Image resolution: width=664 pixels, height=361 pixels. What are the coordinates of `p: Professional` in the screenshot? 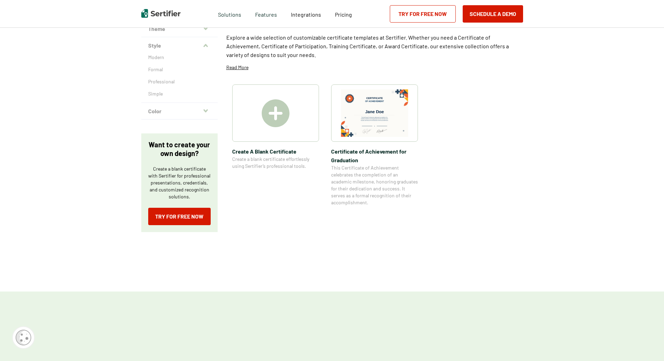 It's located at (179, 82).